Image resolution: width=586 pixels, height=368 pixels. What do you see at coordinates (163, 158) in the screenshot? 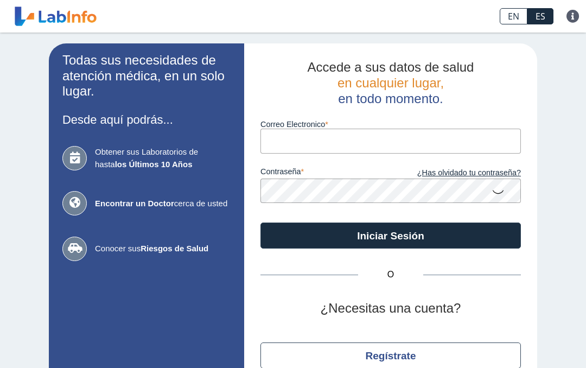
I see `span: Obtener sus Laboratorios de hasta` at bounding box center [163, 158].